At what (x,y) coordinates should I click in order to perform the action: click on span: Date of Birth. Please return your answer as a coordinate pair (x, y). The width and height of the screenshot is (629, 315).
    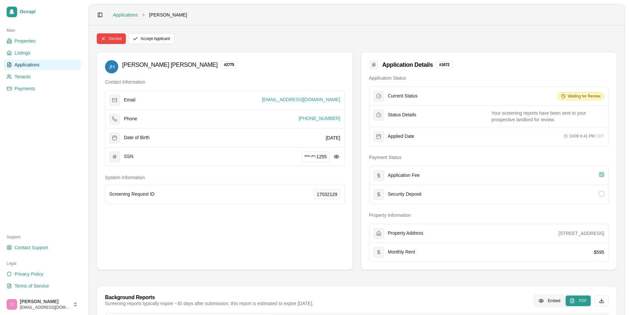
    Looking at the image, I should click on (137, 138).